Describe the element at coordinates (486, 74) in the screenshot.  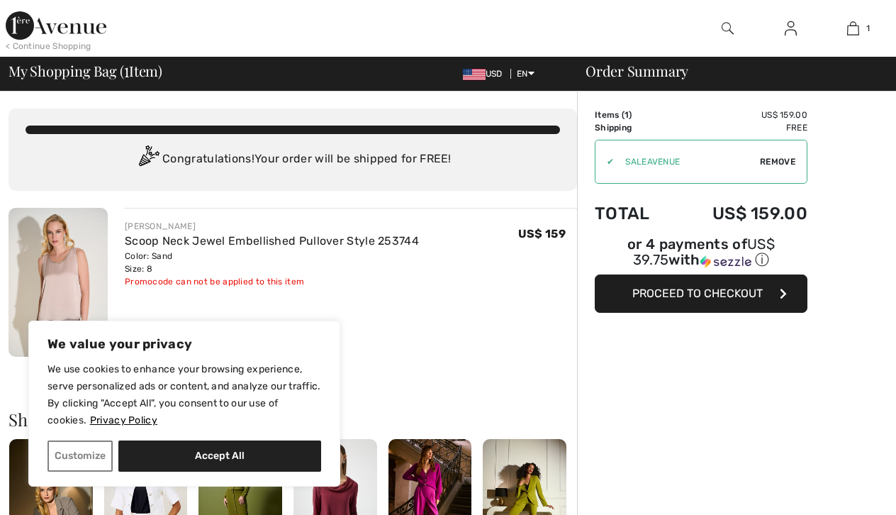
I see `span: USD` at that location.